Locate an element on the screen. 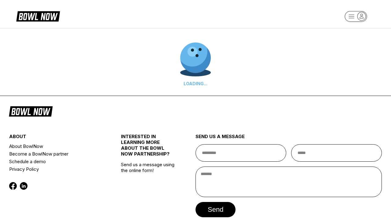 The image size is (391, 220). div: about is located at coordinates (56, 138).